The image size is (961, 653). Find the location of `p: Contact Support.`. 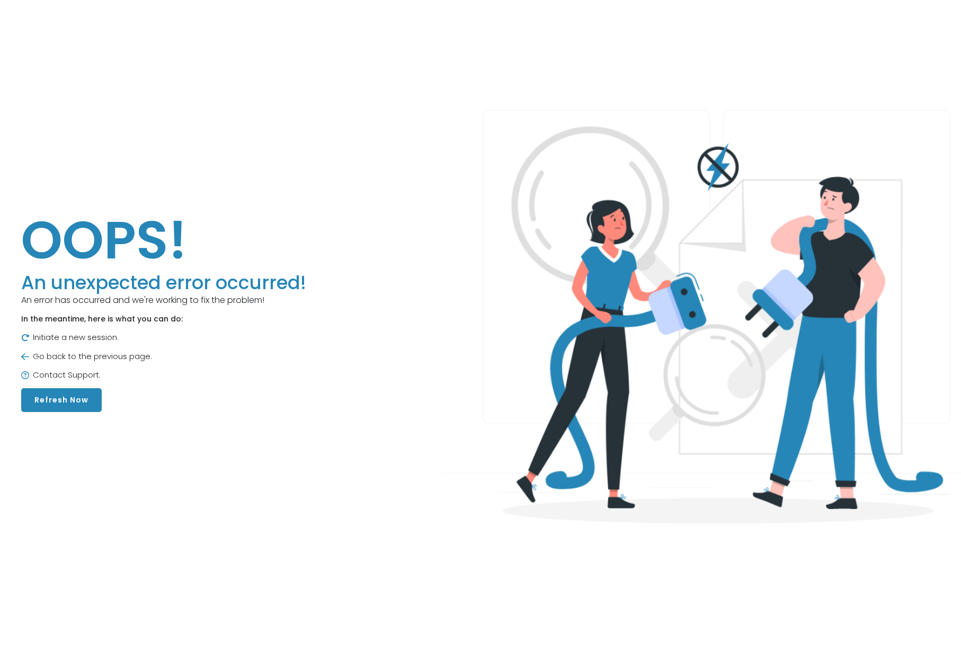

p: Contact Support. is located at coordinates (164, 375).